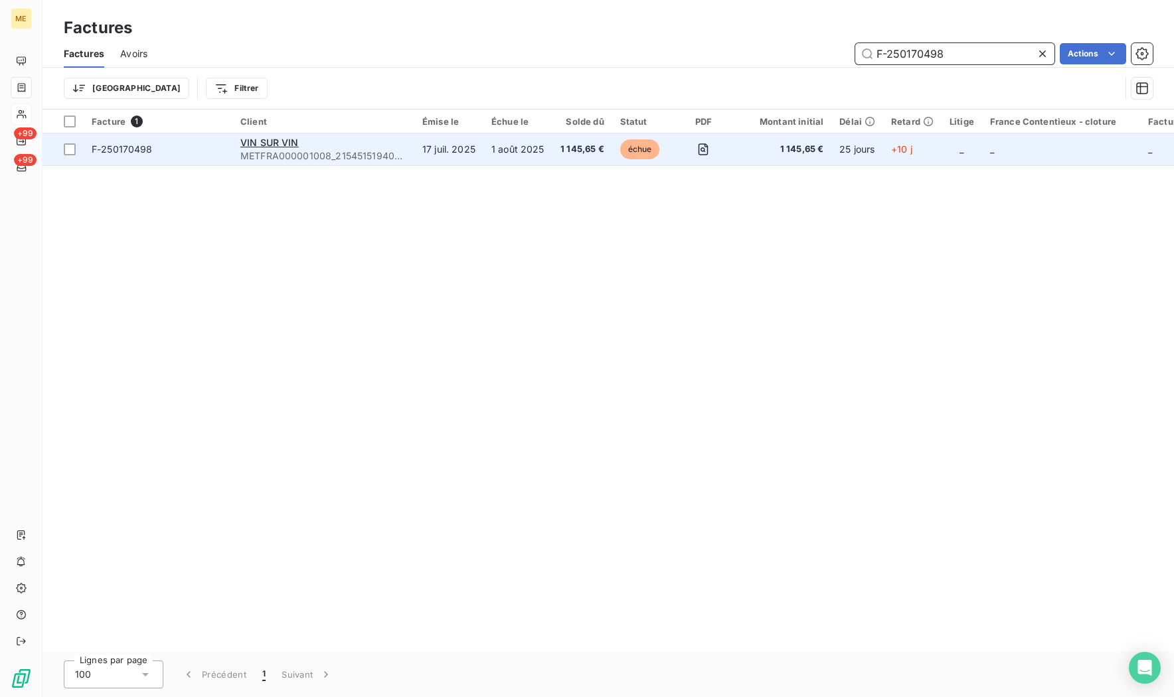 The height and width of the screenshot is (697, 1174). What do you see at coordinates (640, 149) in the screenshot?
I see `span: échue` at bounding box center [640, 149].